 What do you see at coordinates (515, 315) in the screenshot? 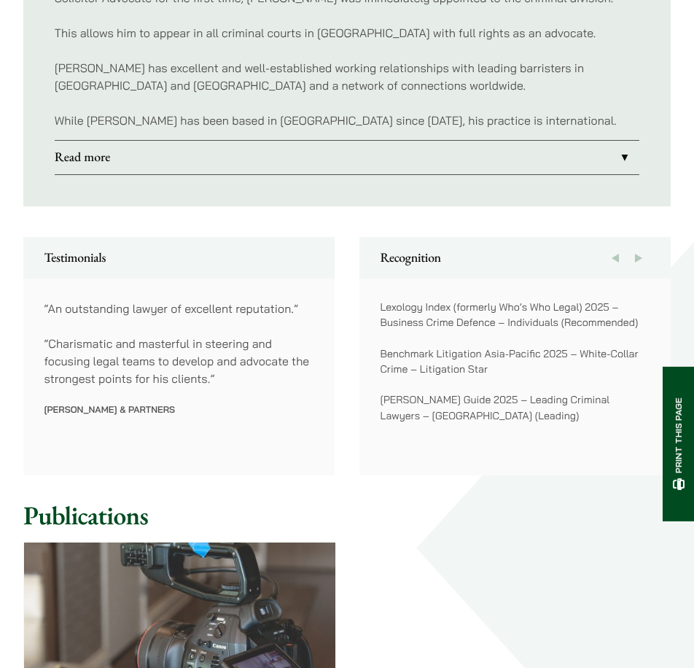
I see `p: Lexology Index (formerly Who’s Who Legal) 2025 – Business Crime Defence – Individuals (Recommended)` at bounding box center [515, 315].